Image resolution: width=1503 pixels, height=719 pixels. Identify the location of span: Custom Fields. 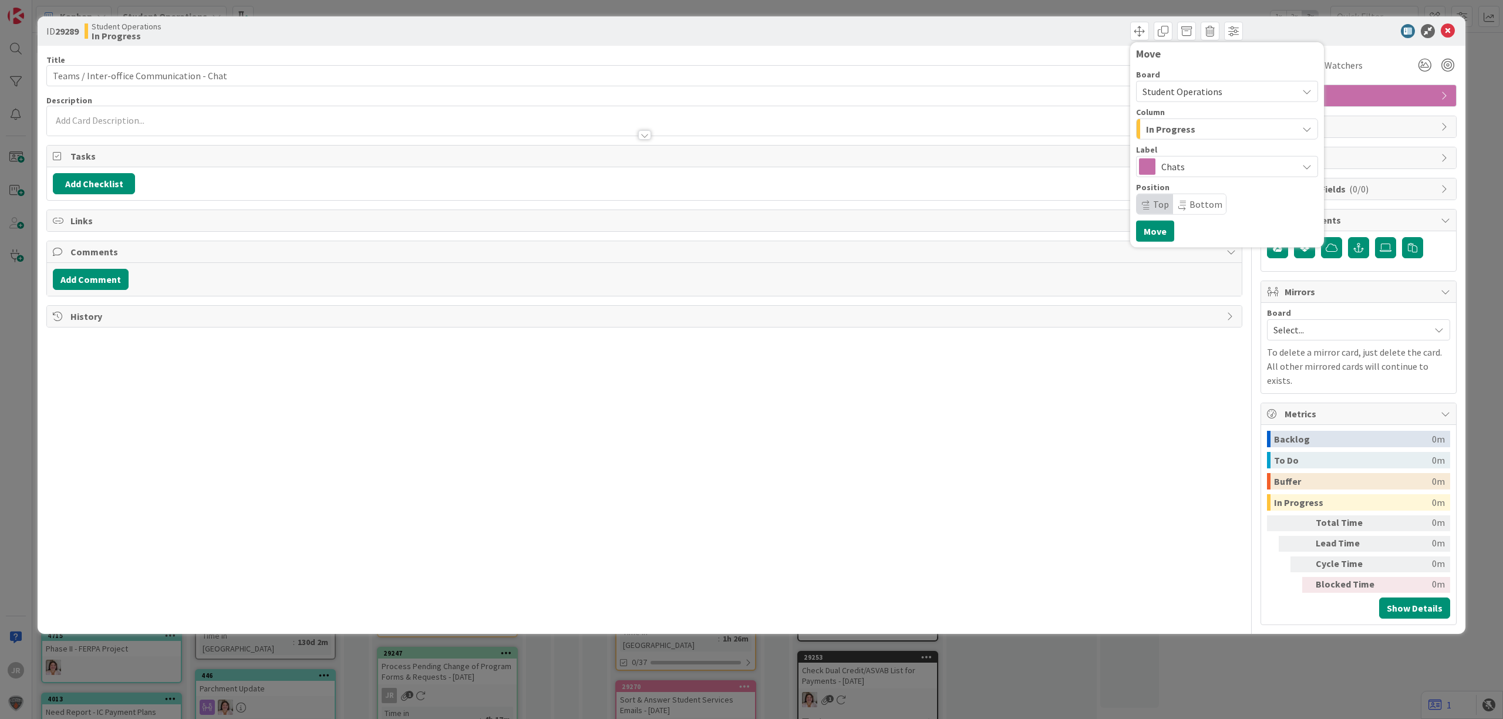
(1360, 189).